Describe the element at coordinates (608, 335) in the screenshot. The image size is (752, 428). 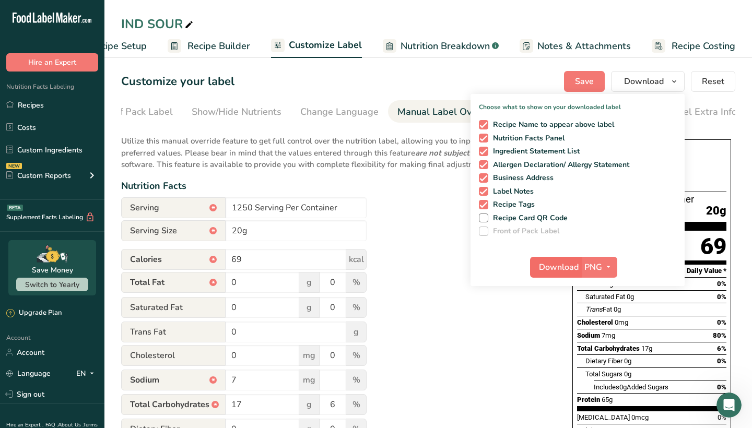
I see `span: 7mg` at that location.